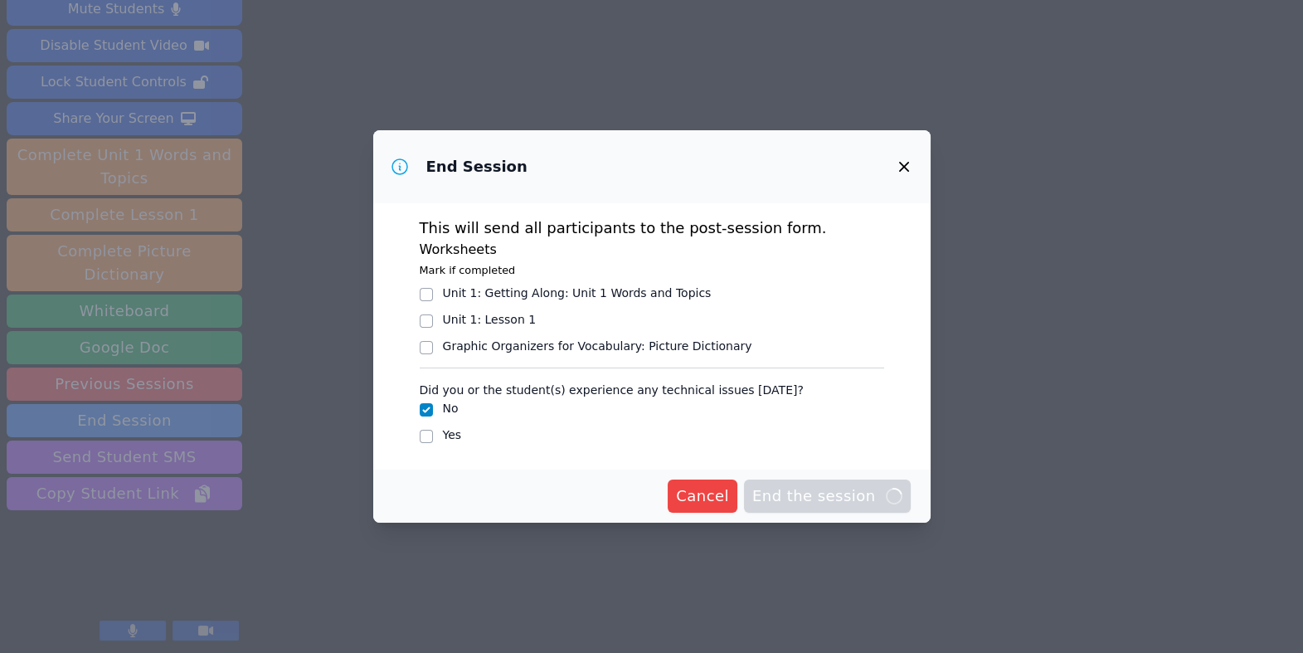 This screenshot has height=653, width=1303. I want to click on div: Graphic Organizers for Vocabulary : Picture Dictionary, so click(597, 346).